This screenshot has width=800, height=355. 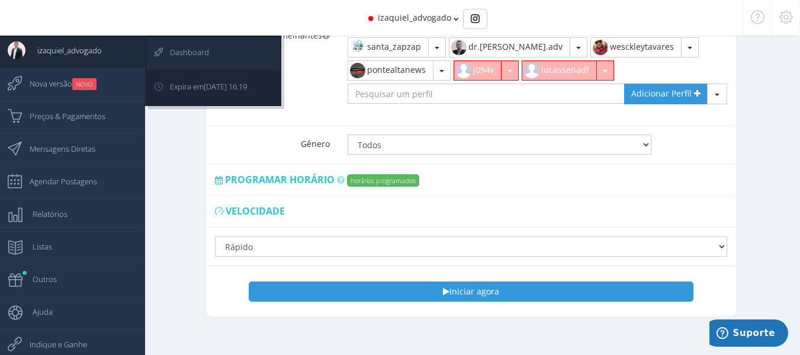 What do you see at coordinates (475, 18) in the screenshot?
I see `img: Instagram_simple_icon.svg` at bounding box center [475, 18].